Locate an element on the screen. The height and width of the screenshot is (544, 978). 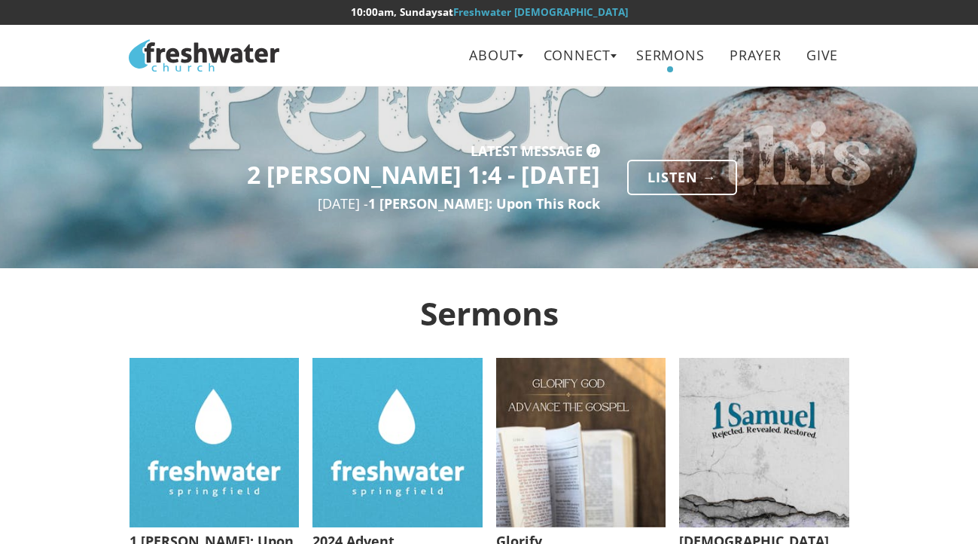
time: 10:00am, Sundays is located at coordinates (397, 12).